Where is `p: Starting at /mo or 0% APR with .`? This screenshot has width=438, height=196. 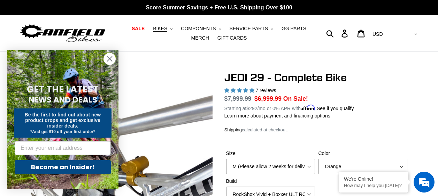 p: Starting at /mo or 0% APR with . is located at coordinates (289, 108).